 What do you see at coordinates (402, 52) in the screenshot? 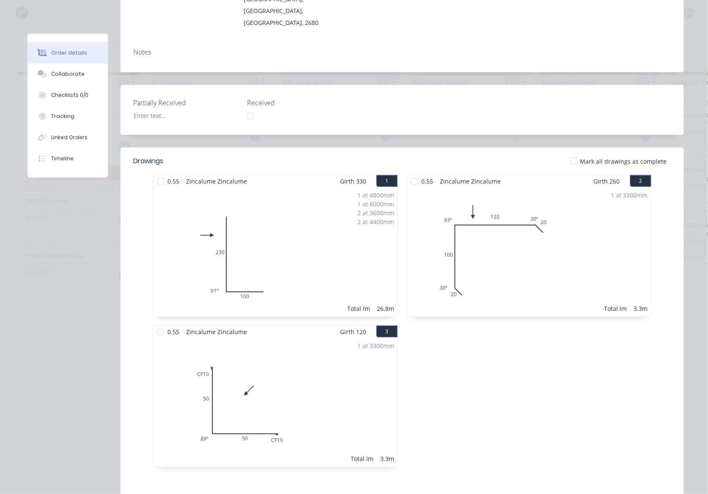
I see `div: Notes` at bounding box center [402, 52].